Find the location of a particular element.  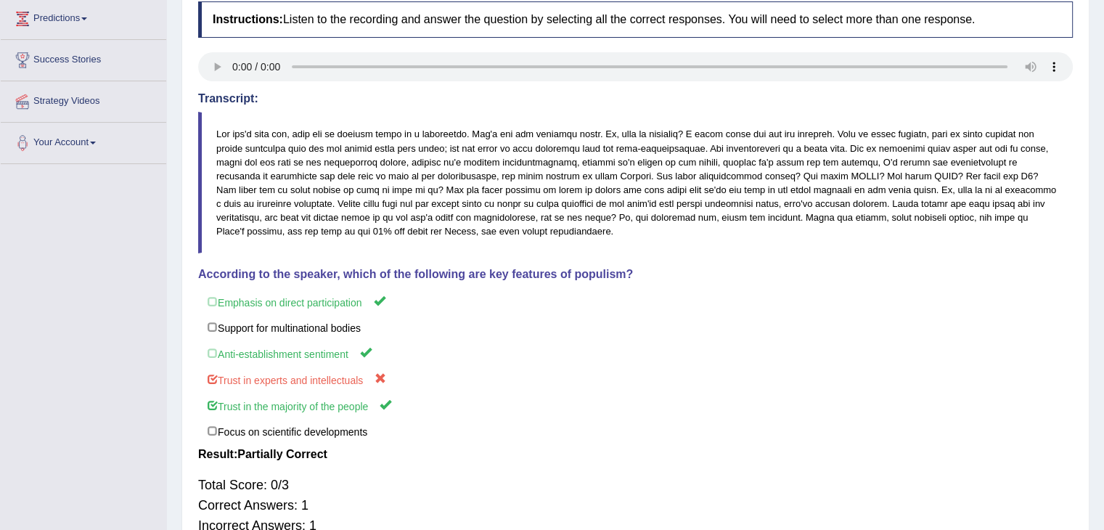

a: Strategy Videos is located at coordinates (84, 99).